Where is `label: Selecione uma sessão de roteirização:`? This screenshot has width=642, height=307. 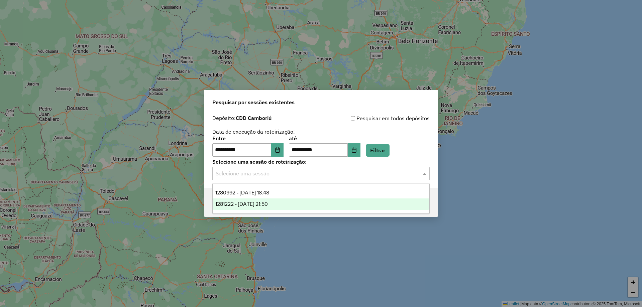
label: Selecione uma sessão de roteirização: is located at coordinates (321, 162).